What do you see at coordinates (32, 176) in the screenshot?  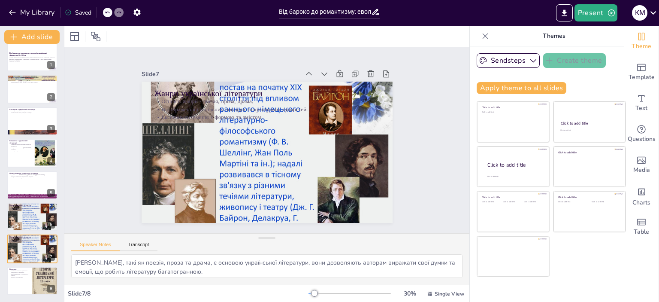 I see `p: Вплив на формування літературних традицій.` at bounding box center [32, 176].